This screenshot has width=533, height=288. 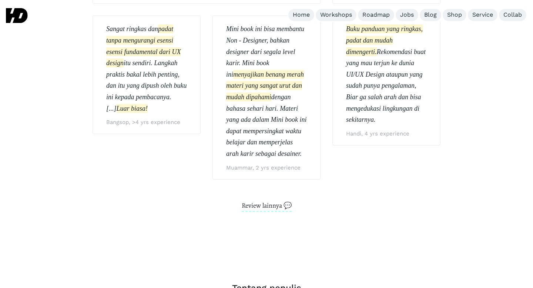 I want to click on div: Workshops, so click(x=336, y=15).